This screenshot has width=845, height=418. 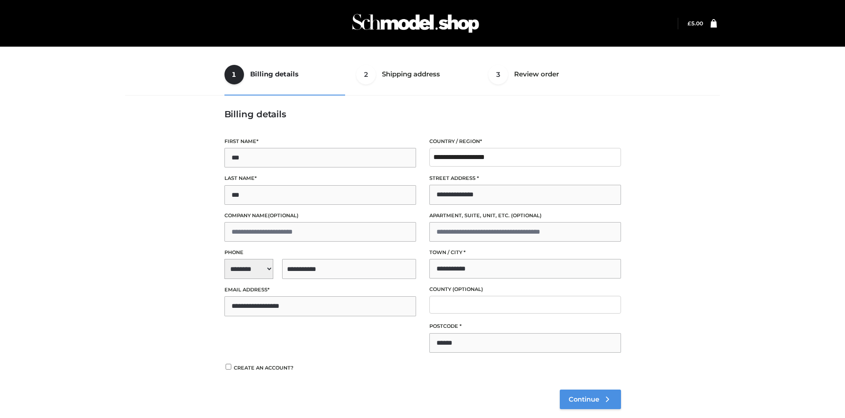 I want to click on input: Create an account?, so click(x=229, y=366).